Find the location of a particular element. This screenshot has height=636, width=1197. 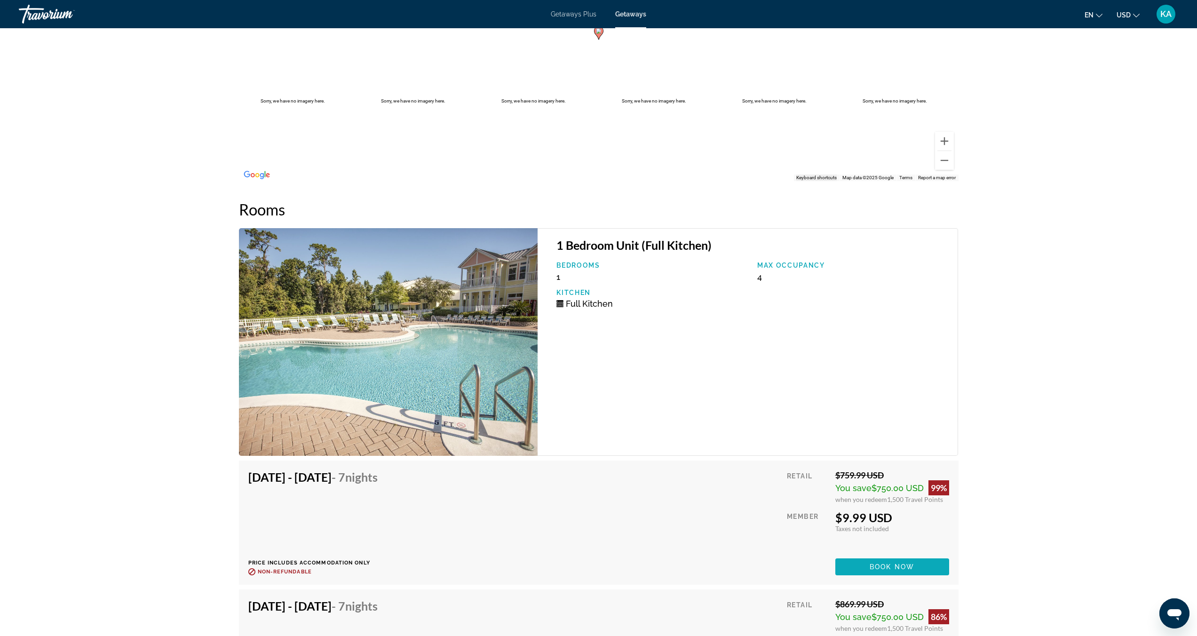

img: Google is located at coordinates (257, 175).